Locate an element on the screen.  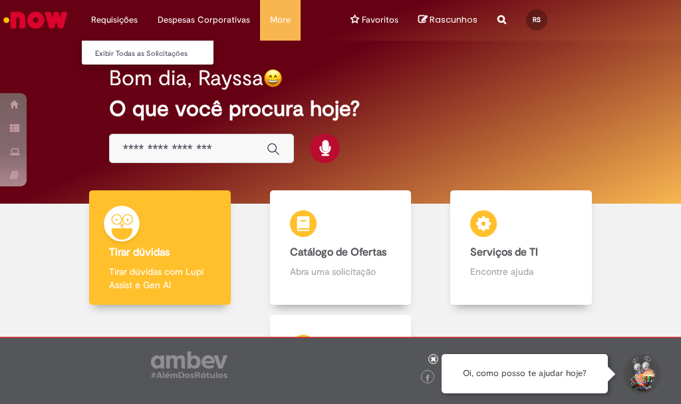
img: logo_footer_ambev_rotulo_gray.png is located at coordinates (189, 364).